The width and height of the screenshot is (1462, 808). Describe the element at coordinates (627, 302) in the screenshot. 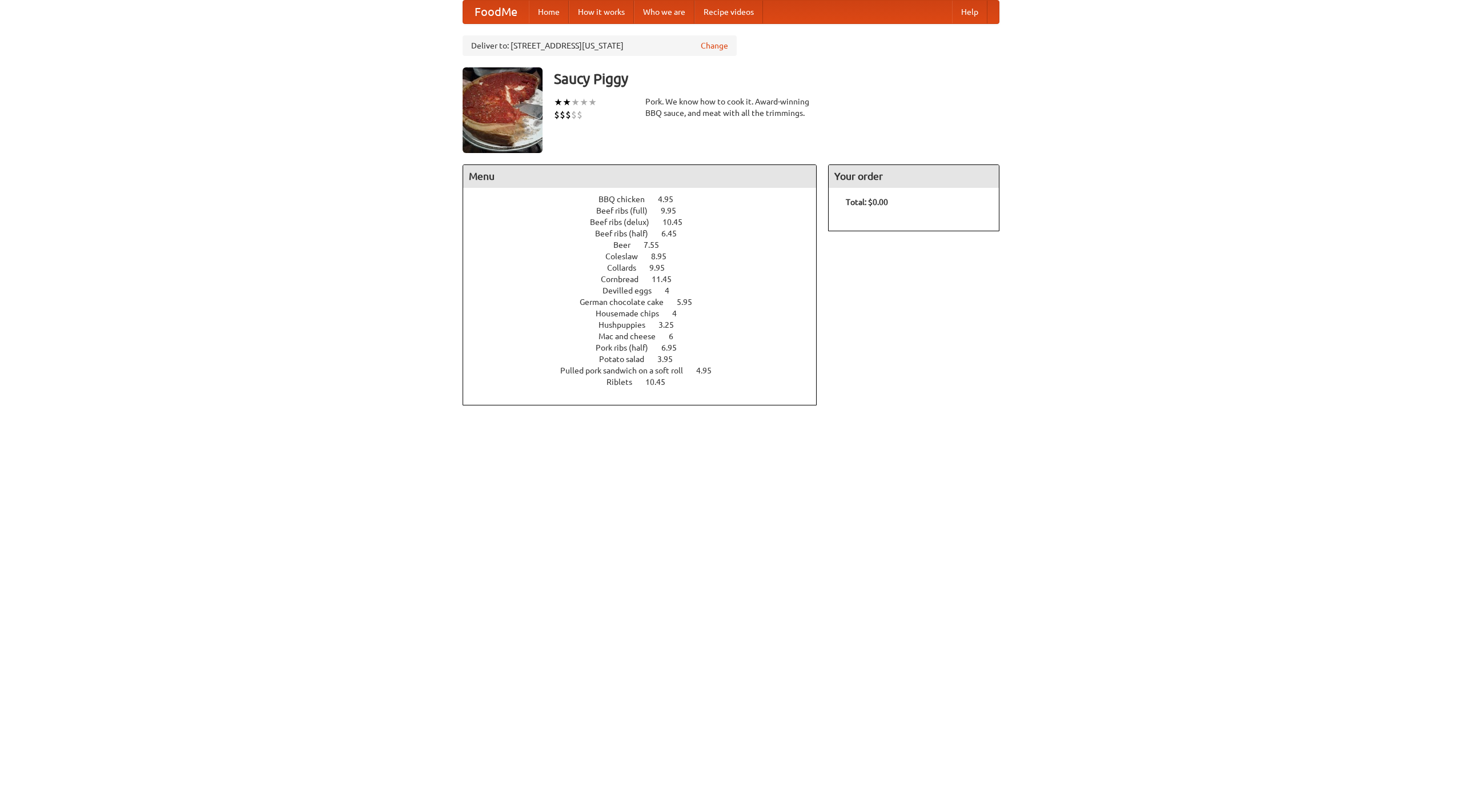

I see `span: German chocolate cake` at that location.